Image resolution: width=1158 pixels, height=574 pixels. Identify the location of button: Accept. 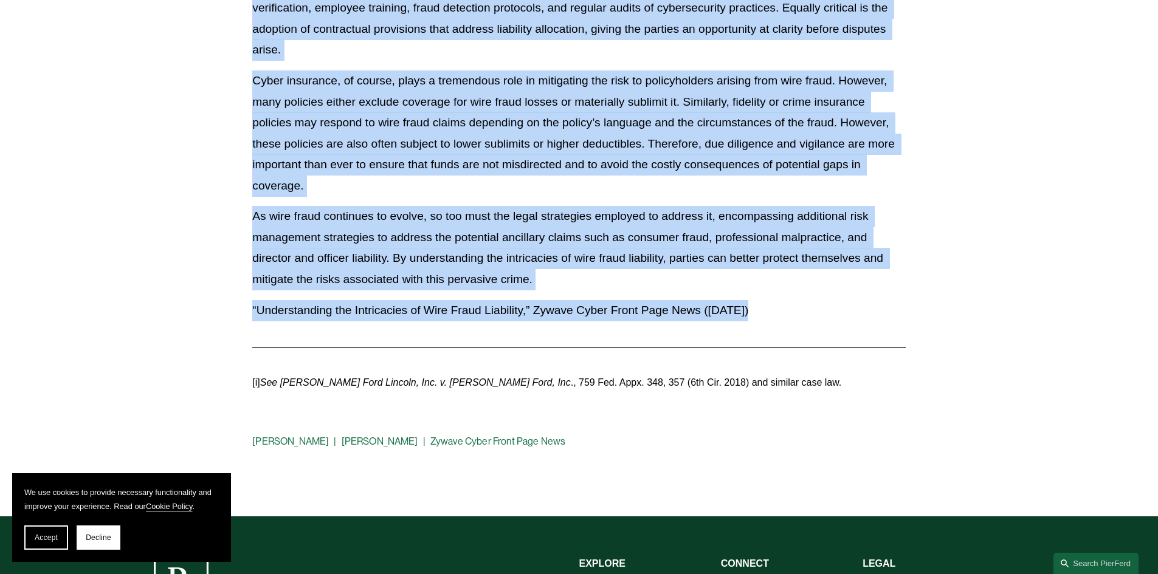
(46, 538).